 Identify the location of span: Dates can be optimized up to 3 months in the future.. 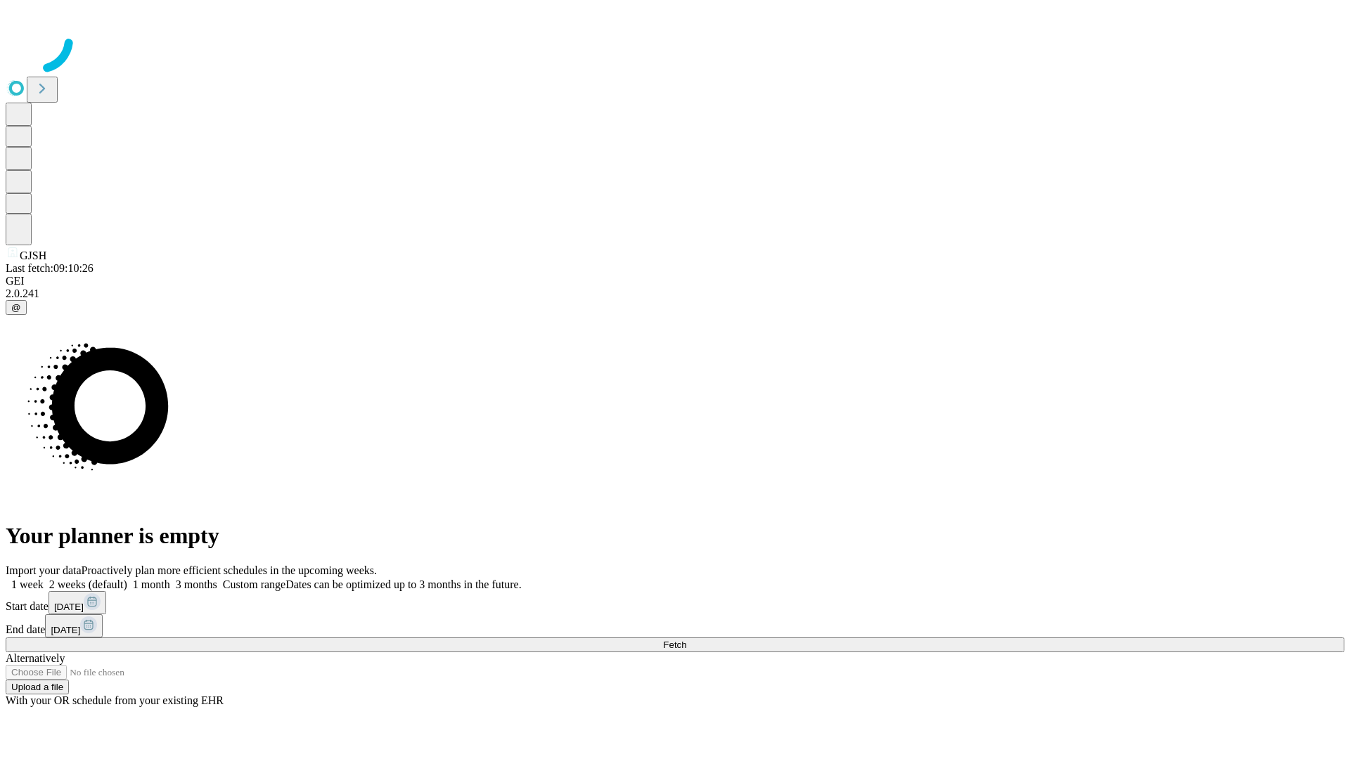
(403, 584).